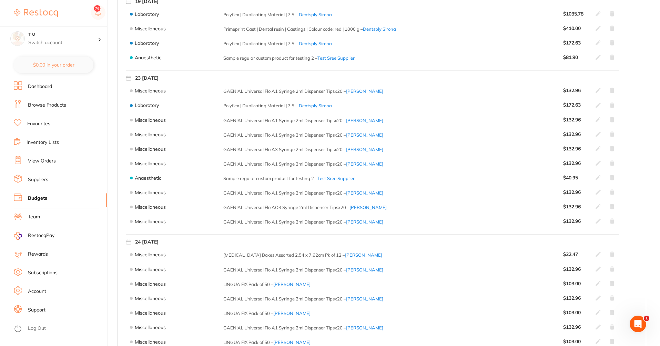 Image resolution: width=660 pixels, height=346 pixels. Describe the element at coordinates (47, 105) in the screenshot. I see `a: Browse Products` at that location.